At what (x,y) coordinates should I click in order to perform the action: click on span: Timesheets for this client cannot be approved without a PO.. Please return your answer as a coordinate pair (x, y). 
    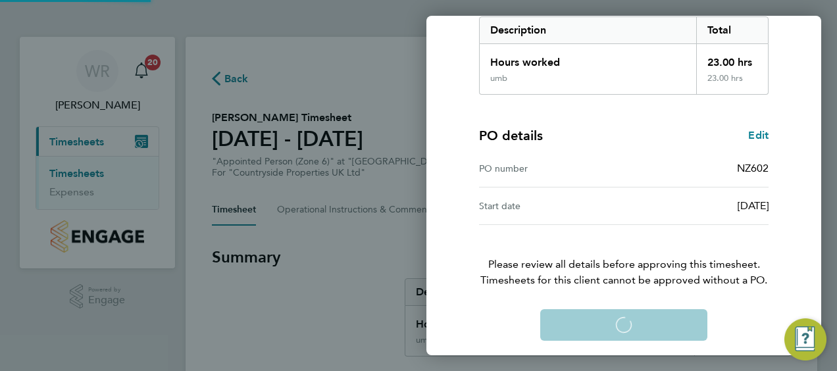
    Looking at the image, I should click on (624, 280).